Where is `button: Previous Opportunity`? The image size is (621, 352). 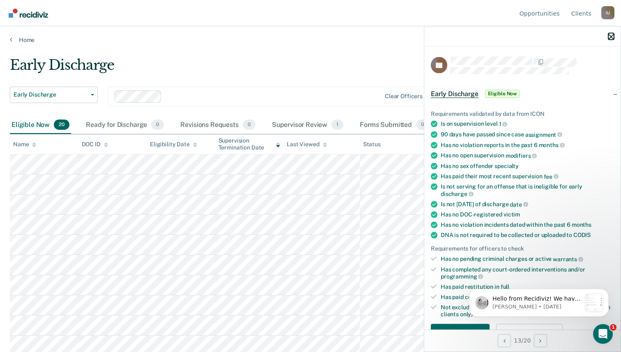
button: Previous Opportunity is located at coordinates (504, 340).